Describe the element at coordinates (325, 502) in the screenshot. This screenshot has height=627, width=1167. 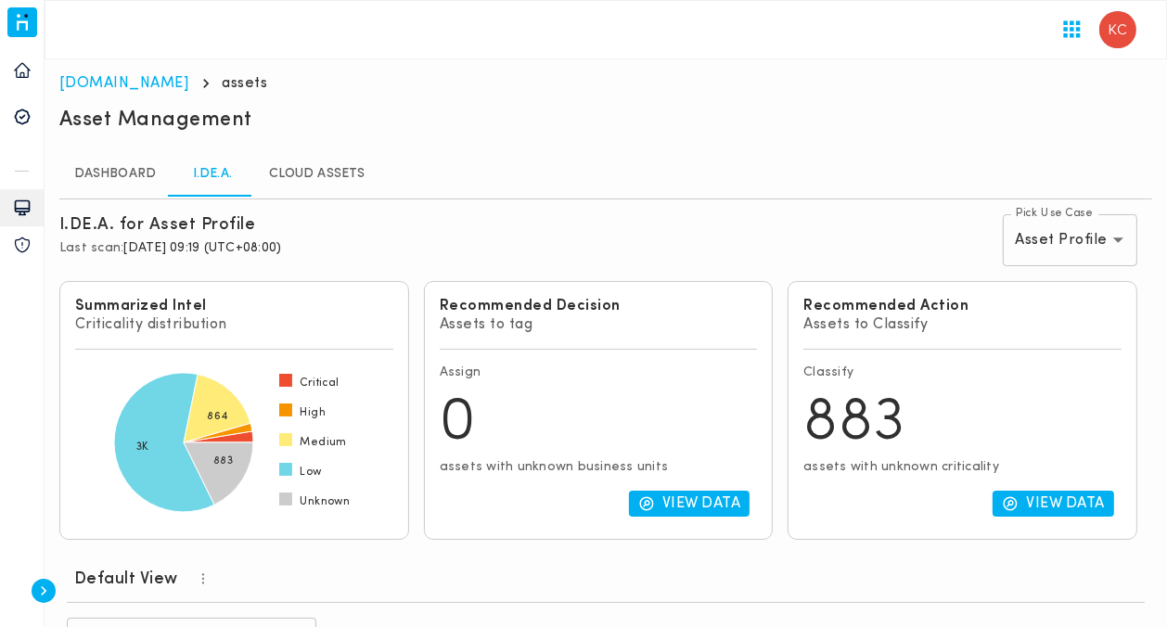
I see `span: Unknown` at that location.